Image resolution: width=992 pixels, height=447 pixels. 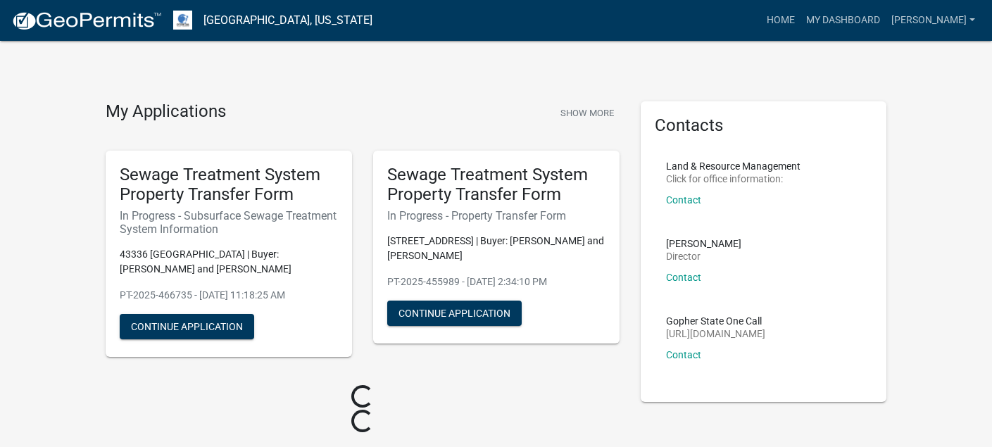 I want to click on a: My Dashboard, so click(x=842, y=20).